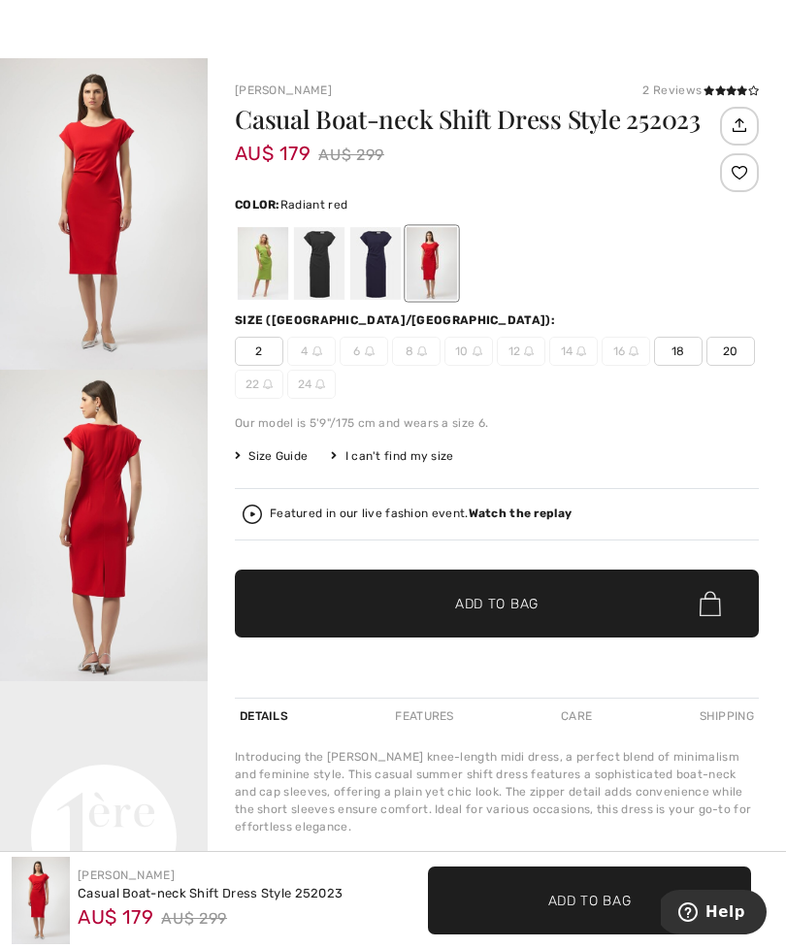 The image size is (786, 948). I want to click on img: Share, so click(739, 125).